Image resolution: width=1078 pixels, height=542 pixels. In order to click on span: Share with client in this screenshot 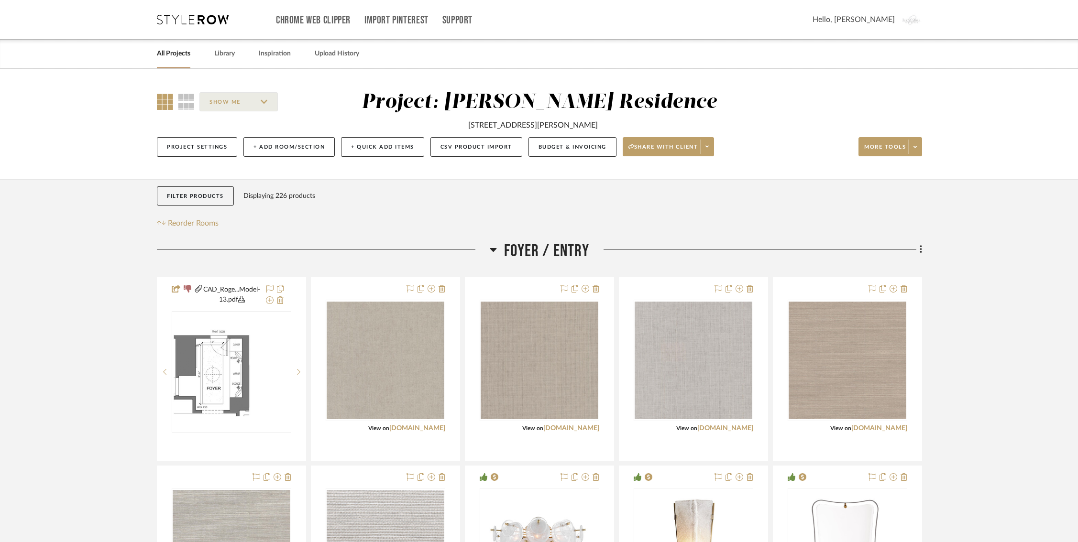, I will do `click(663, 151)`.